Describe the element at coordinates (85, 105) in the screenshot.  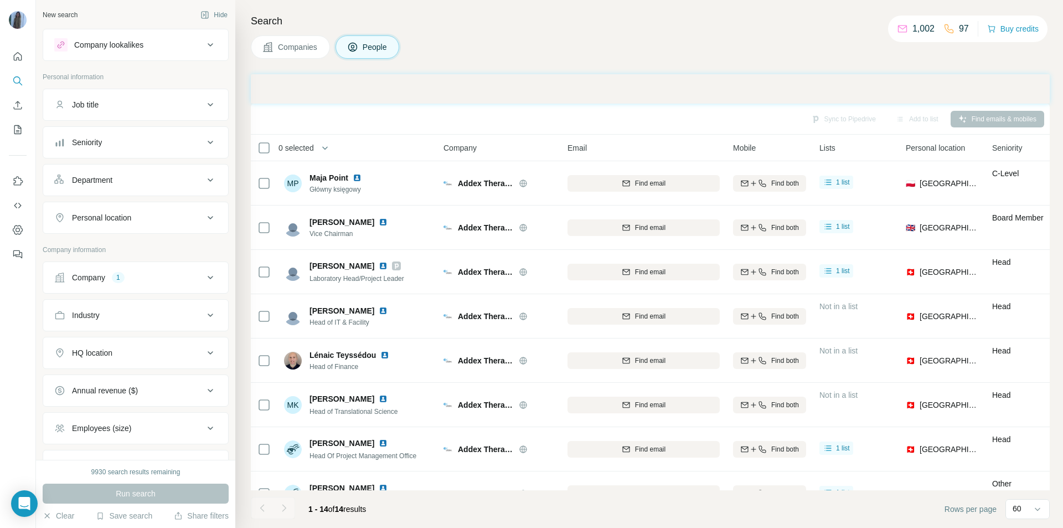
I see `div: Job title` at that location.